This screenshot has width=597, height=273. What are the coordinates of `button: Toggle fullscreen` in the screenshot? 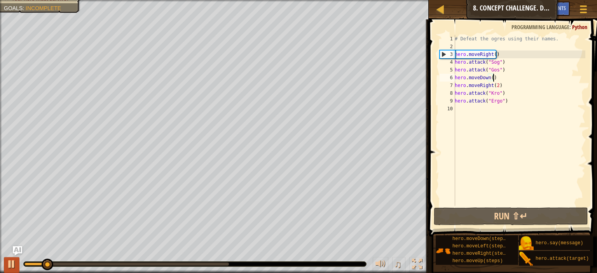 It's located at (417, 265).